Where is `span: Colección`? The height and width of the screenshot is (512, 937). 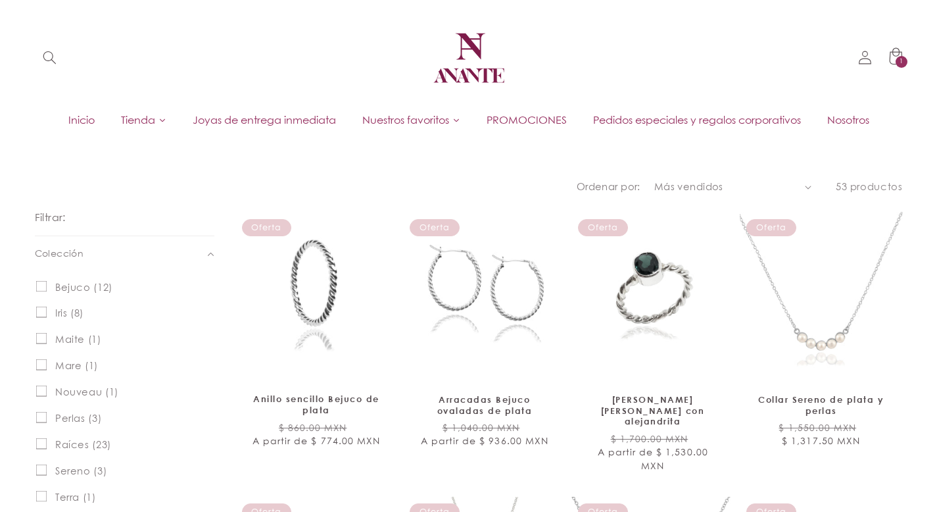
span: Colección is located at coordinates (59, 253).